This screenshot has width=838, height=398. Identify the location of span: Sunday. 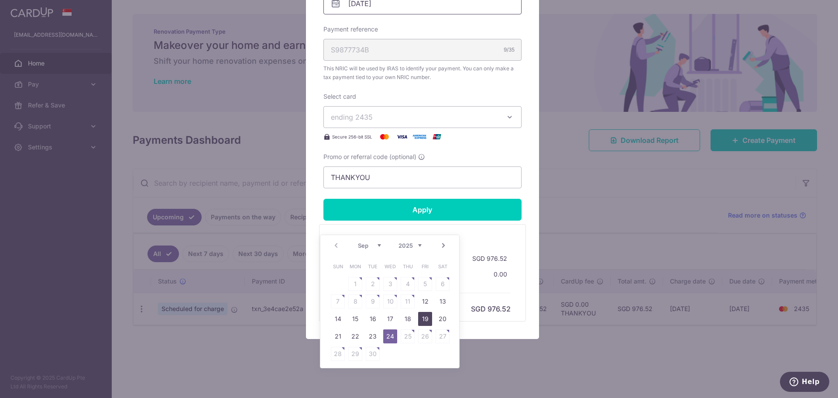
(338, 266).